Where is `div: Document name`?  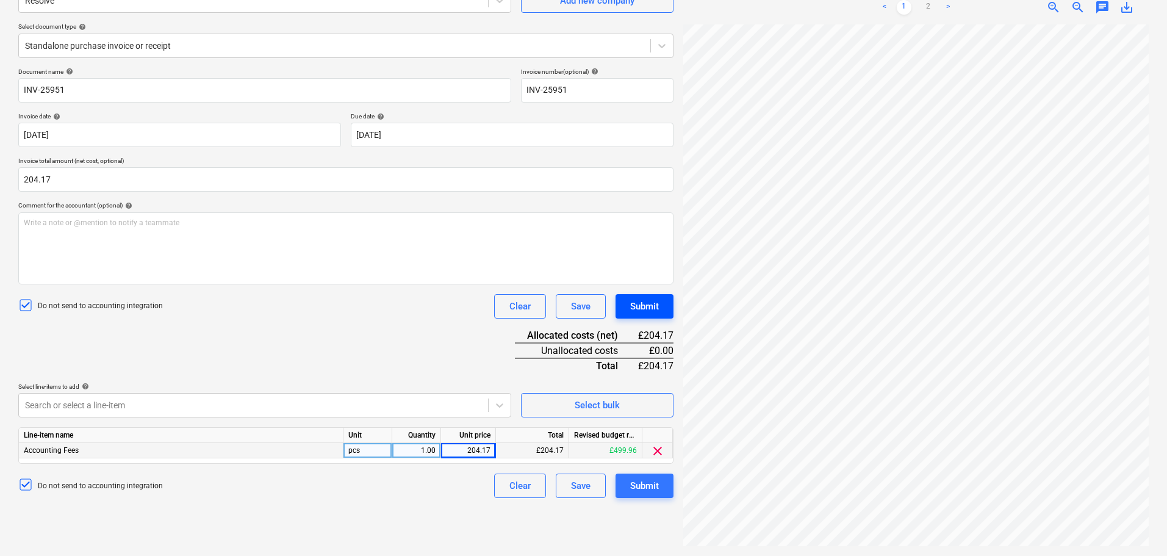 div: Document name is located at coordinates (265, 71).